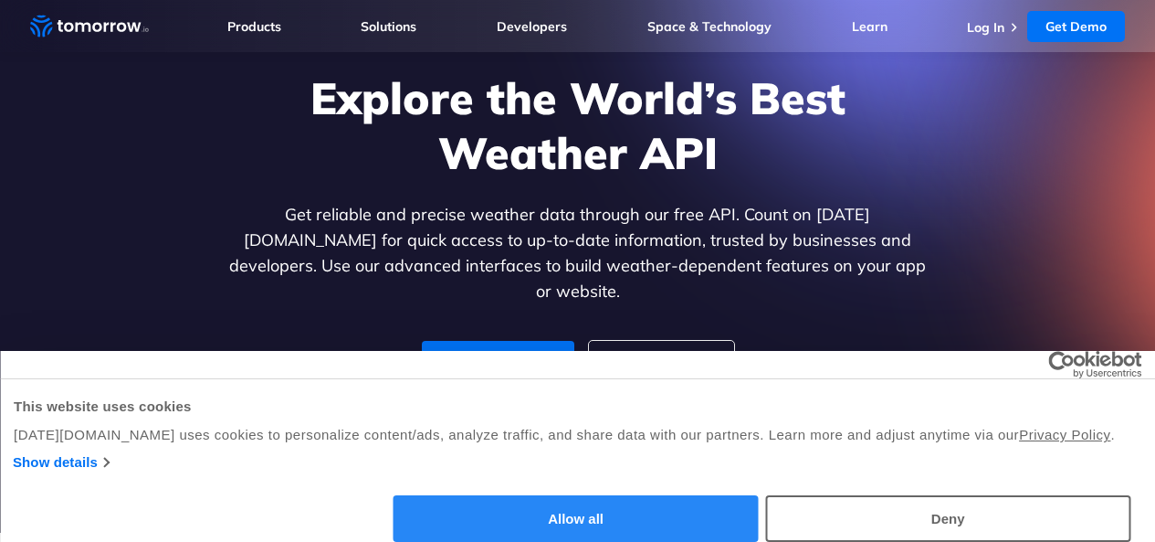 The width and height of the screenshot is (1155, 542). What do you see at coordinates (710, 26) in the screenshot?
I see `a: Space & Technology` at bounding box center [710, 26].